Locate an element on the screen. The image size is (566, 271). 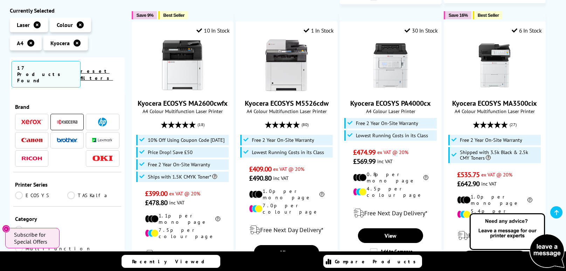
img: Ricoh is located at coordinates (32, 158).